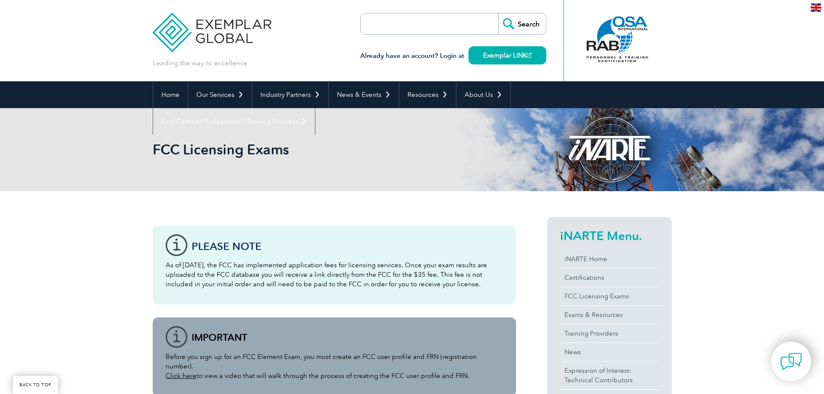 The image size is (824, 394). What do you see at coordinates (483, 95) in the screenshot?
I see `a: About Us` at bounding box center [483, 95].